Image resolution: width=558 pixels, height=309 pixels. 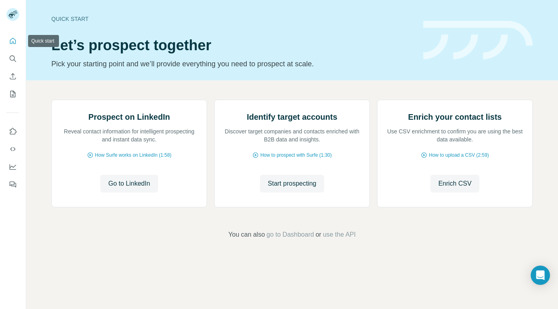 What do you see at coordinates (133, 155) in the screenshot?
I see `span: How Surfe works on LinkedIn (1:58)` at bounding box center [133, 155].